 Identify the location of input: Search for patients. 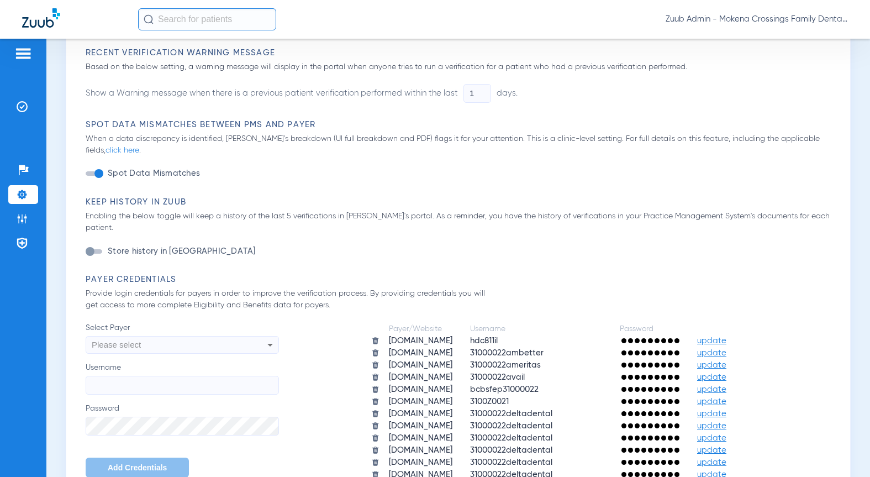
(207, 19).